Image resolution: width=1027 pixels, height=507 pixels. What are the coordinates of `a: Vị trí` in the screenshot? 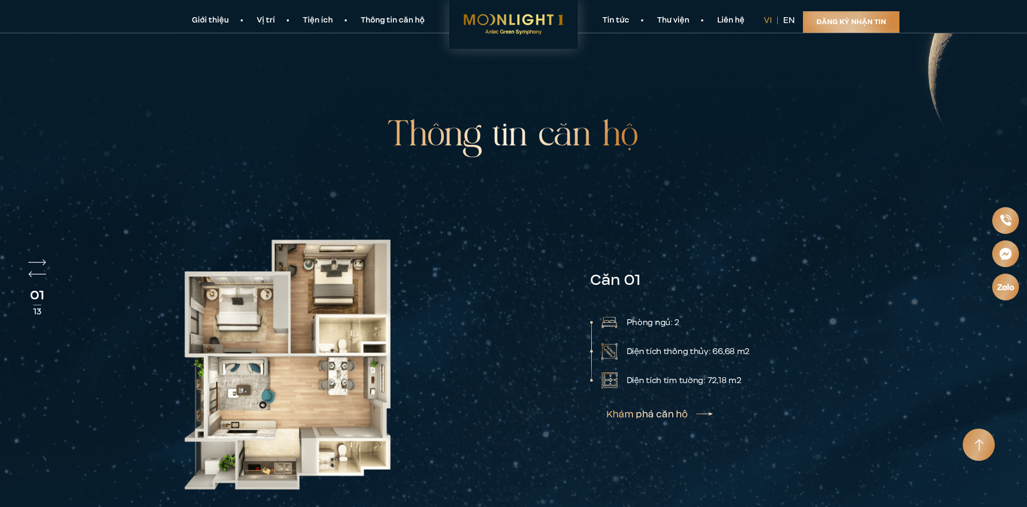 It's located at (266, 20).